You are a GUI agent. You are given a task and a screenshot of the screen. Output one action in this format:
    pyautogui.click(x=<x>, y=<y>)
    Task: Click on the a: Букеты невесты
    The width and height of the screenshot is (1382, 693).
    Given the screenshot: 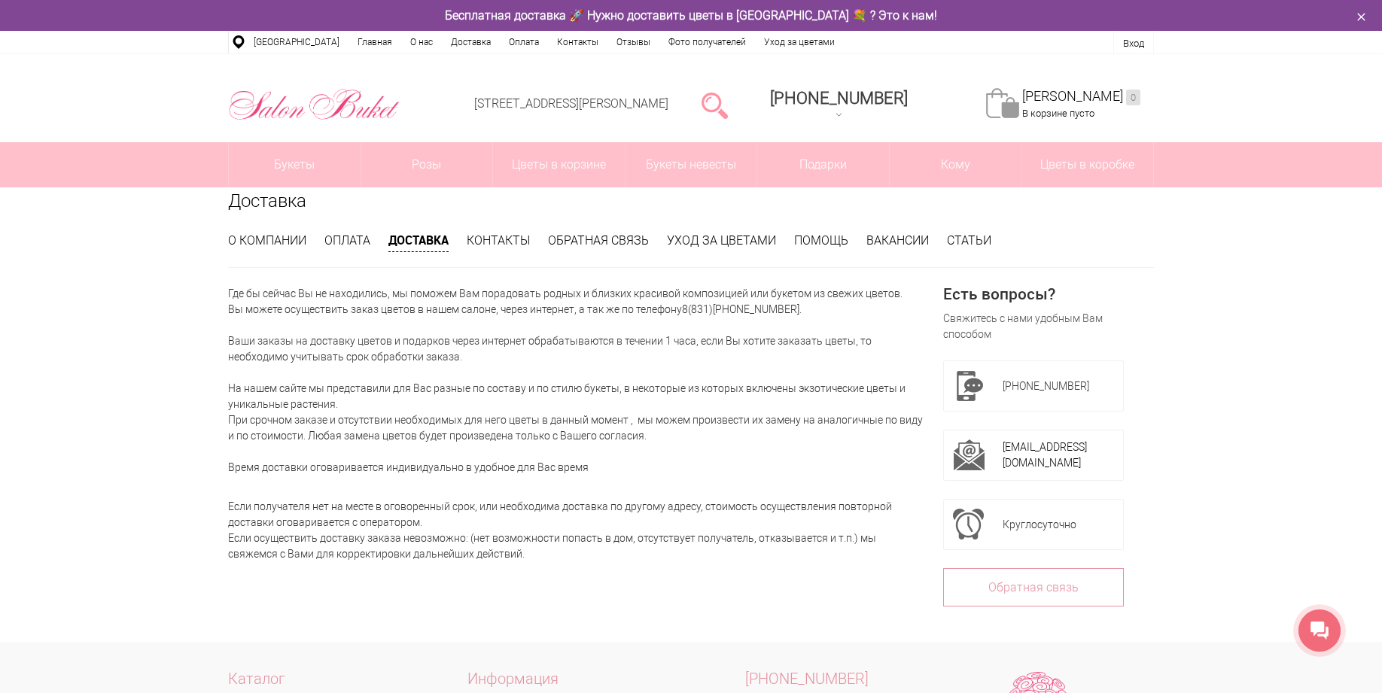 What is the action you would take?
    pyautogui.click(x=691, y=165)
    